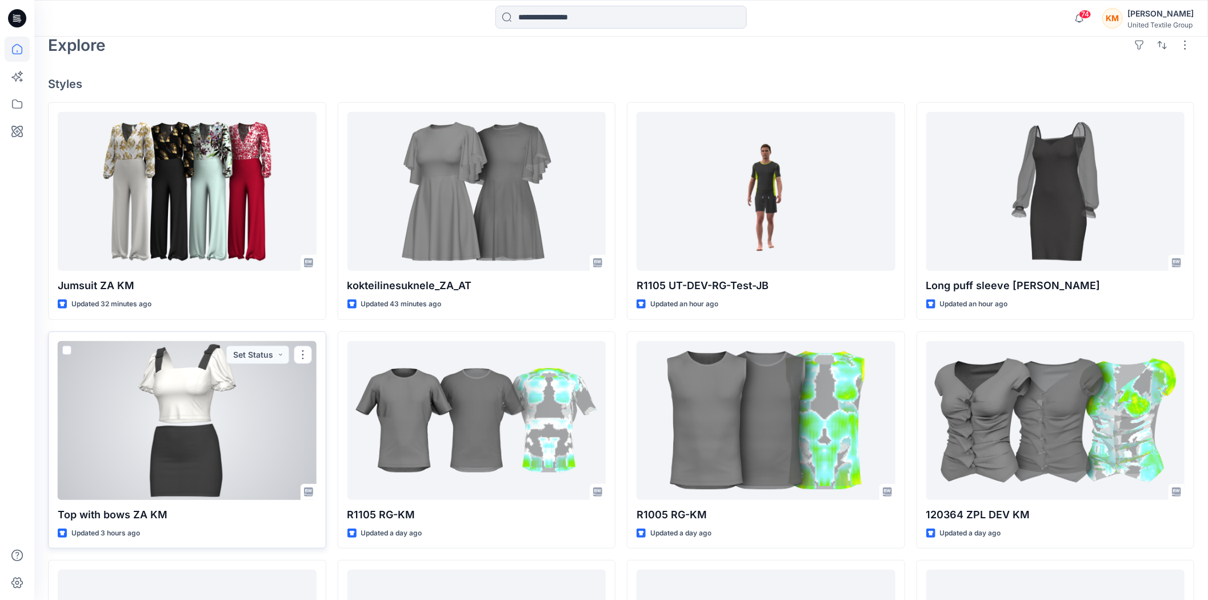 The height and width of the screenshot is (600, 1208). Describe the element at coordinates (77, 45) in the screenshot. I see `h2: Explore` at that location.